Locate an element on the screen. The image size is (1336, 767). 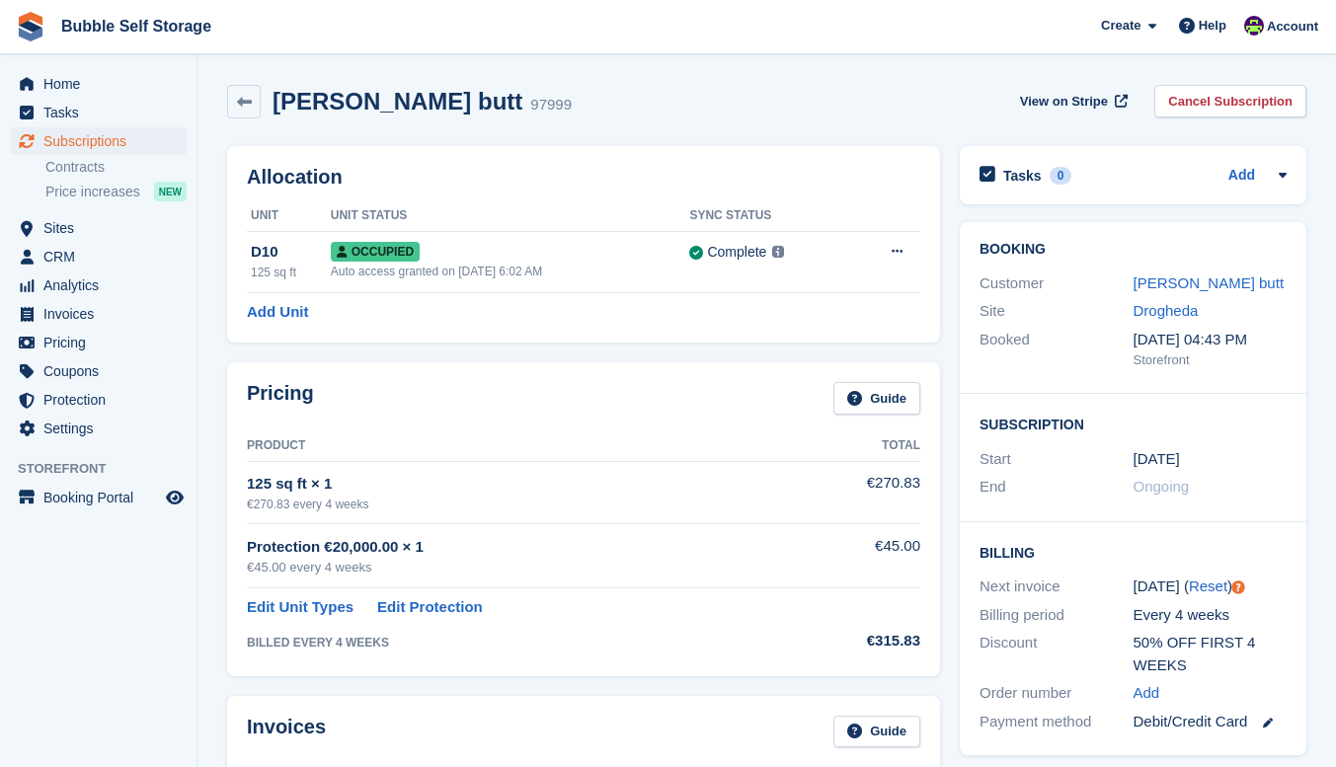
span: Sites is located at coordinates (103, 228).